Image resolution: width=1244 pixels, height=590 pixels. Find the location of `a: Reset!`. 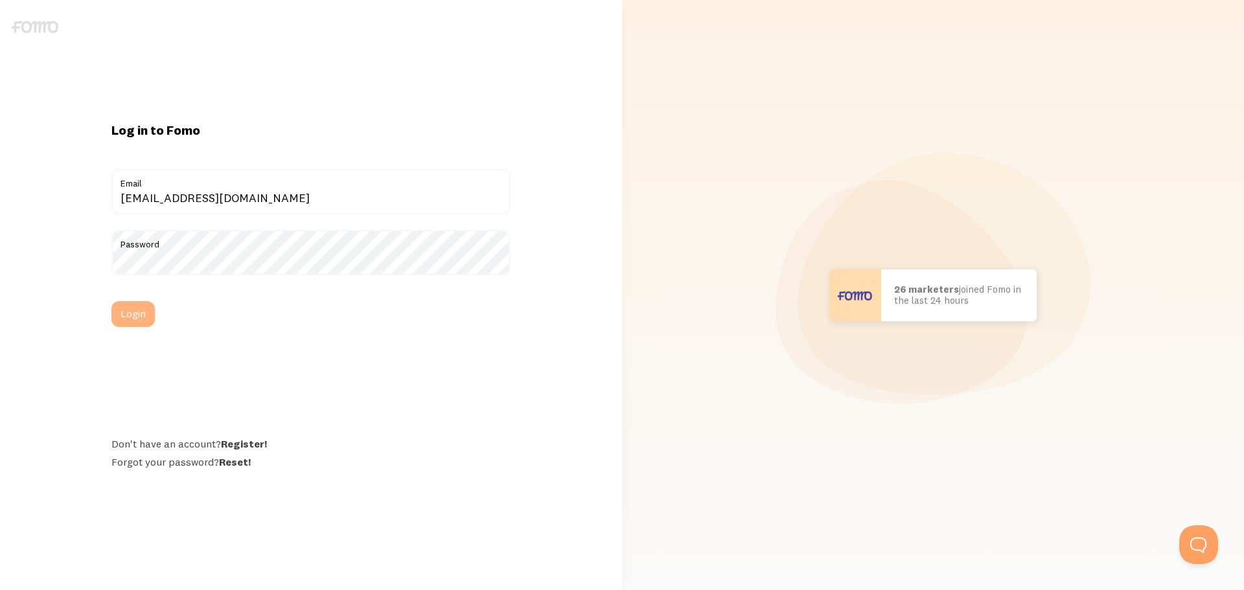

a: Reset! is located at coordinates (235, 462).